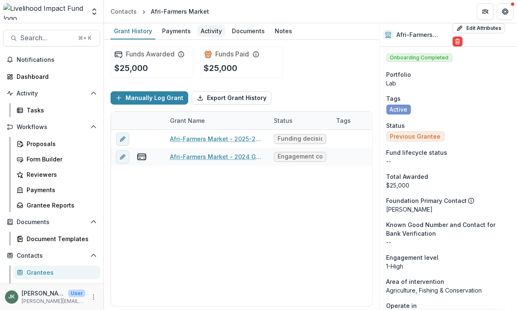 The height and width of the screenshot is (310, 517). What do you see at coordinates (47, 38) in the screenshot?
I see `span: Search...` at bounding box center [47, 38].